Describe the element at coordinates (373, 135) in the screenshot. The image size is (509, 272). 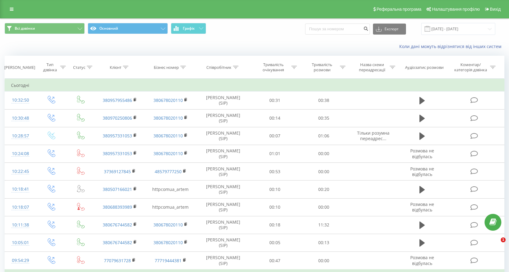
I see `span: Тільки розумна переадрес...` at that location.